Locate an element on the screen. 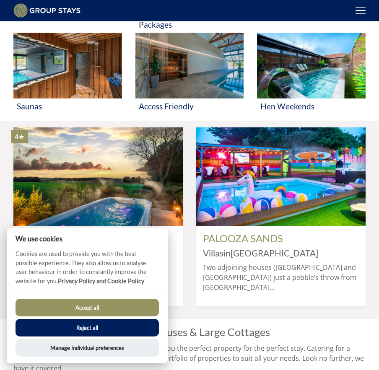  a: PALOOZA SANDS is located at coordinates (243, 238).